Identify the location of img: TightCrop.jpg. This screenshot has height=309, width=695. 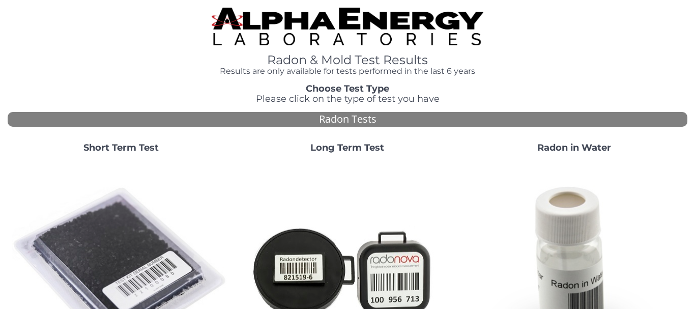
(348, 26).